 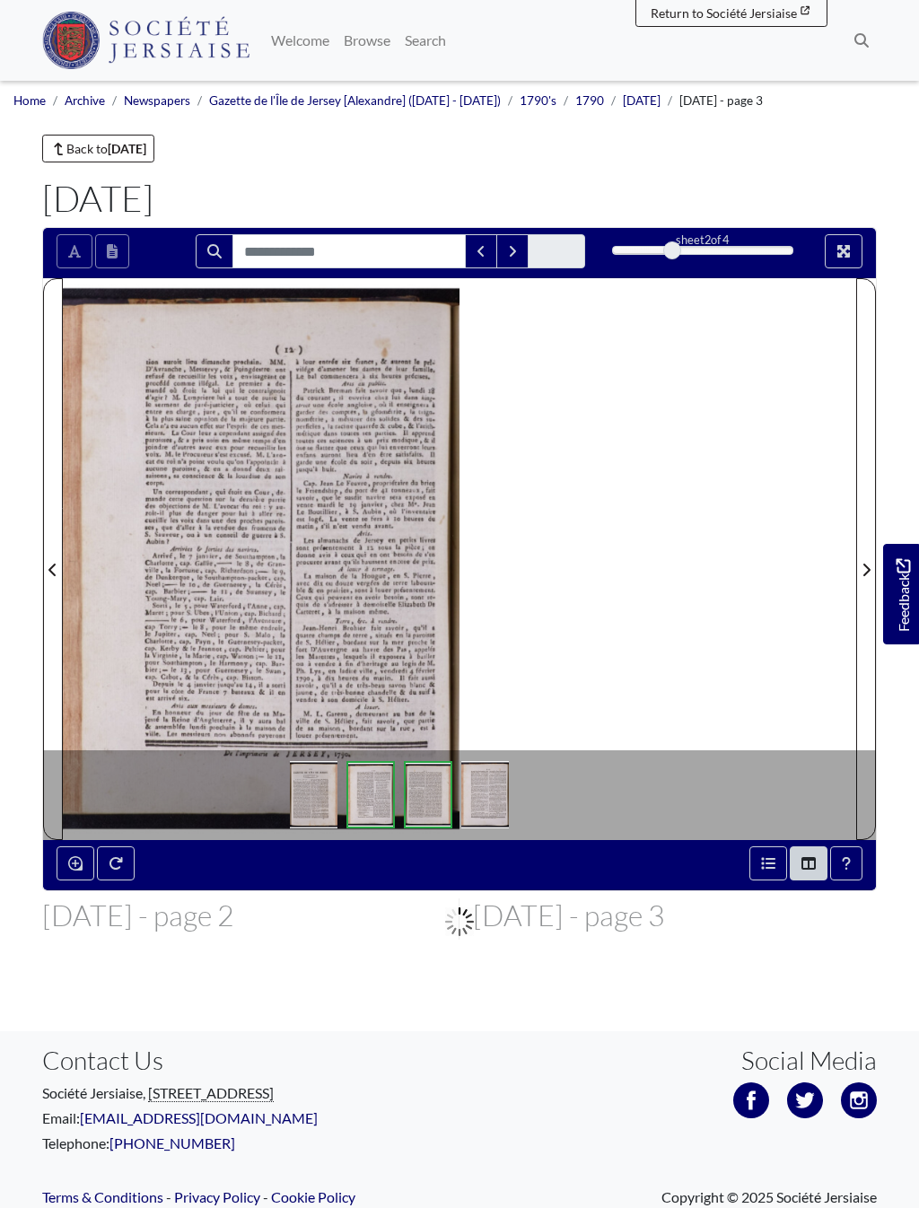 I want to click on span: 2, so click(x=707, y=240).